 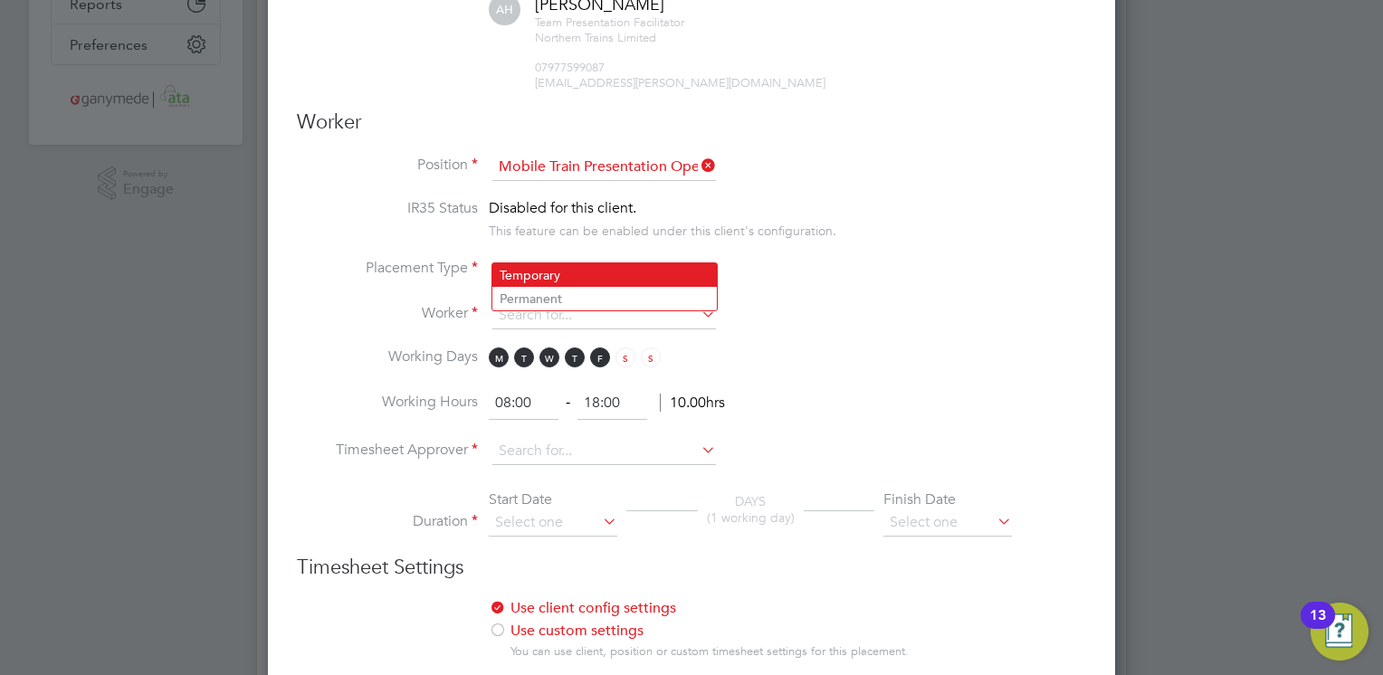 I want to click on div: 13, so click(x=1317, y=627).